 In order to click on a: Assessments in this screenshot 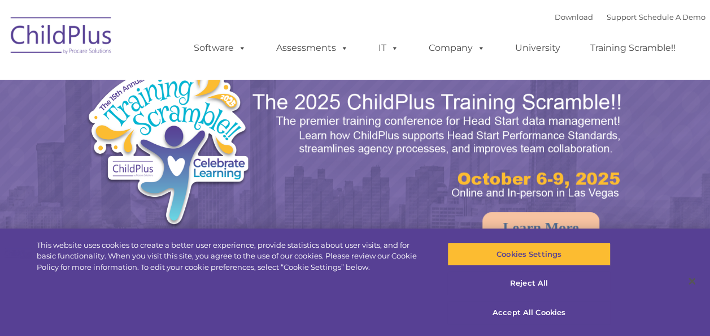, I will do `click(312, 48)`.